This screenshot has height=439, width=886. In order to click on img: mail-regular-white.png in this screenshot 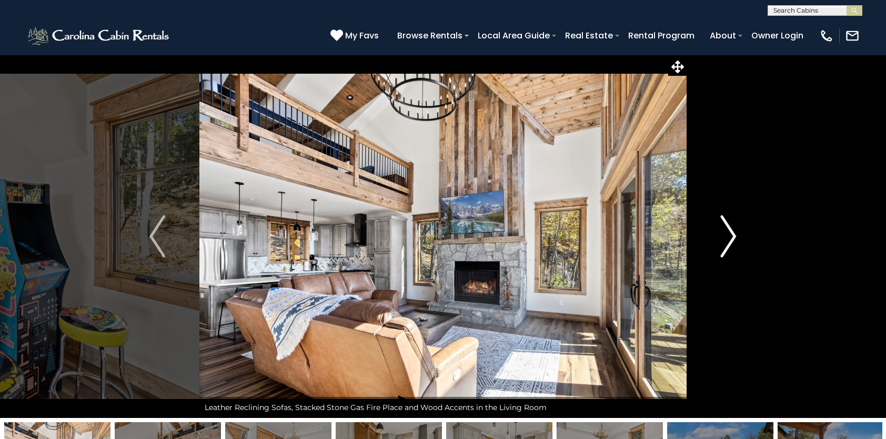, I will do `click(852, 36)`.